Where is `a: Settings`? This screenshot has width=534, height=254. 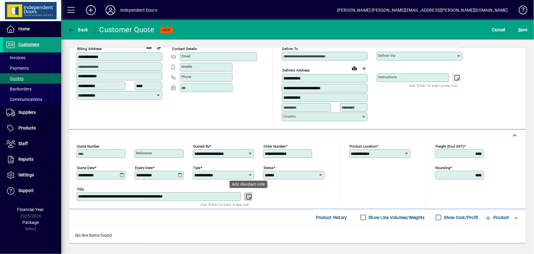 a: Settings is located at coordinates (32, 175).